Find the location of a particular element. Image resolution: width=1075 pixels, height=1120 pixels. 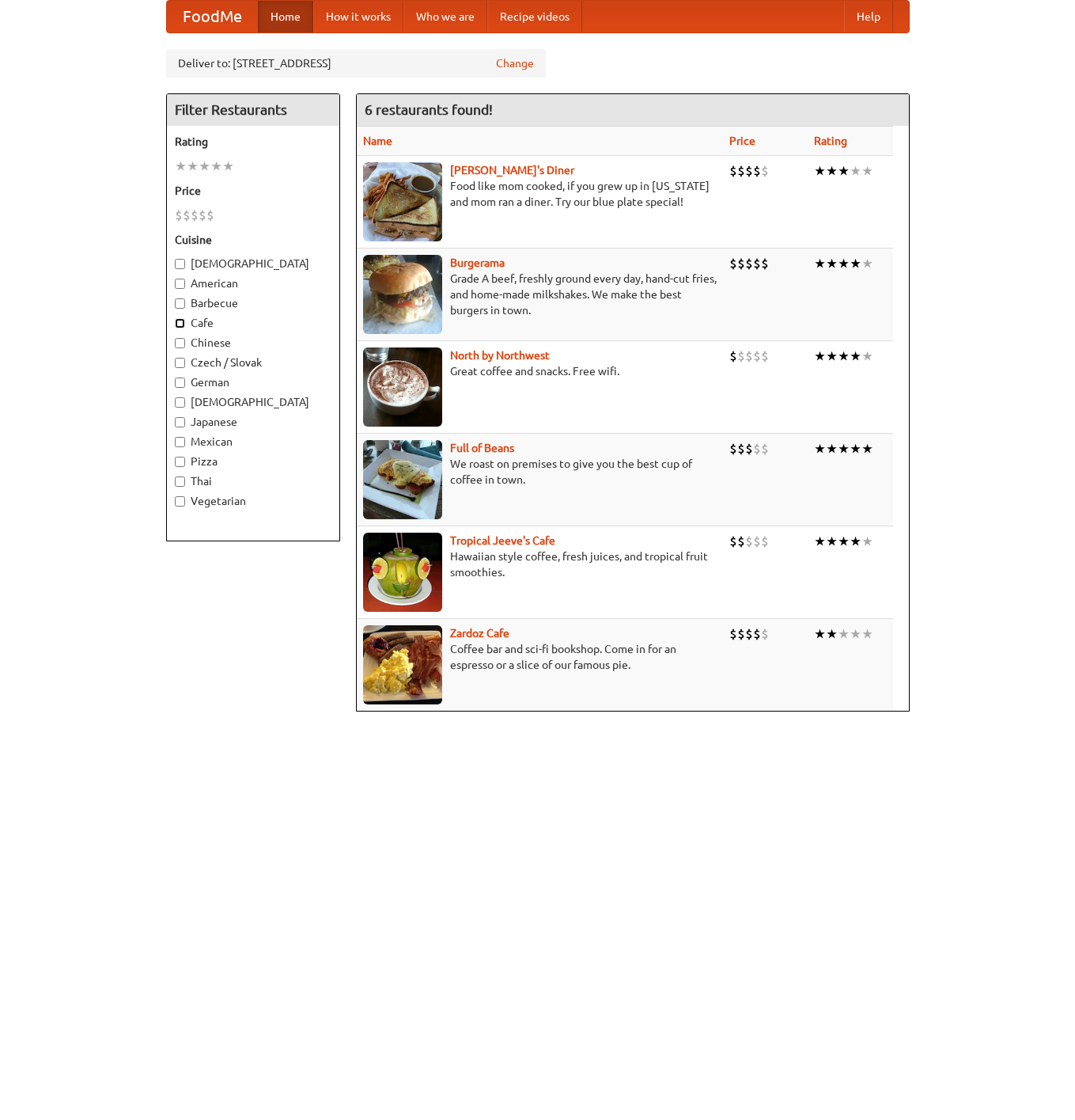

b: Full of Beans is located at coordinates (482, 448).